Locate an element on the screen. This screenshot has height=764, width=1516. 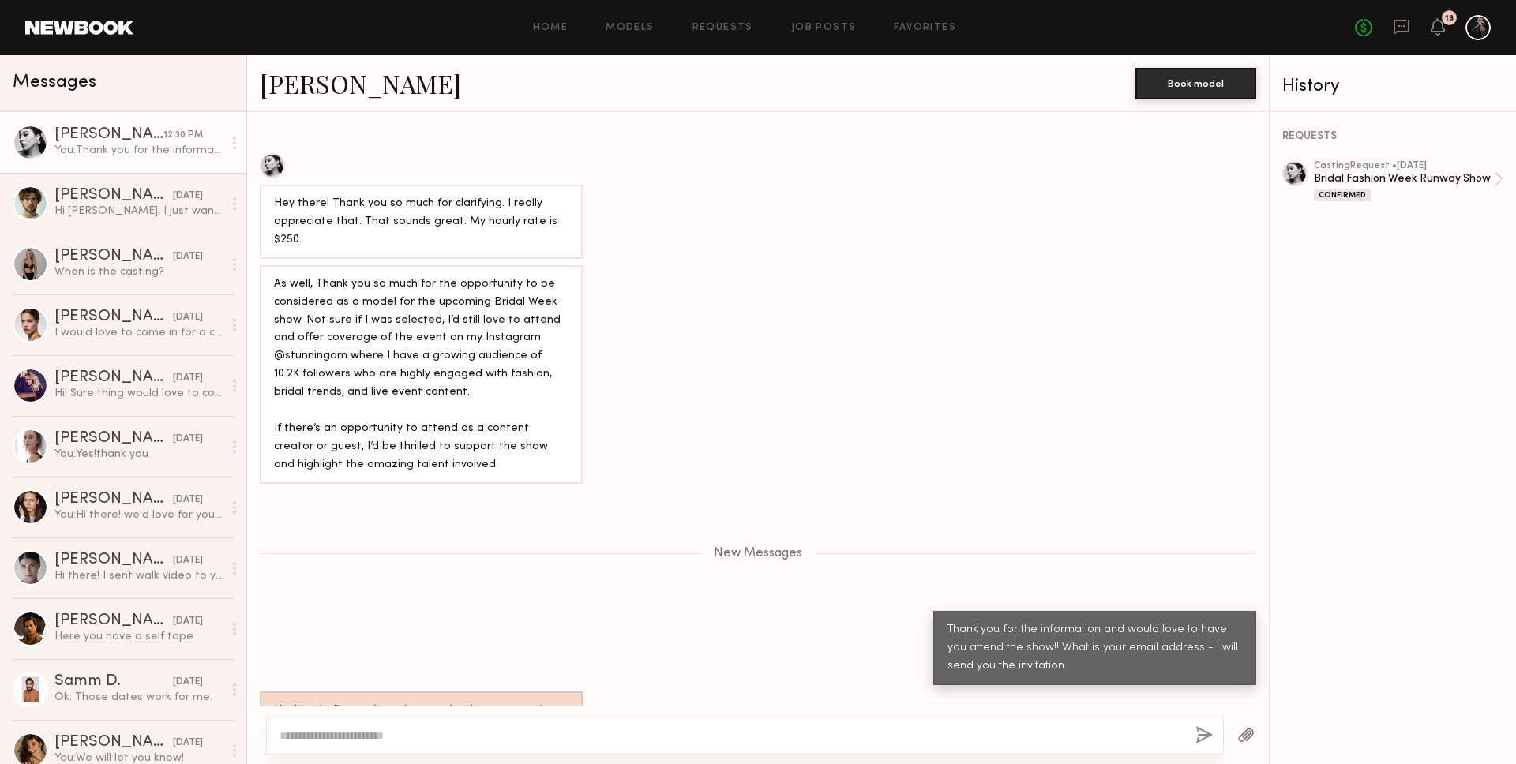
div: You: Thank you for the information and would love to have you attend the show!! What is your emai... is located at coordinates (138, 150).